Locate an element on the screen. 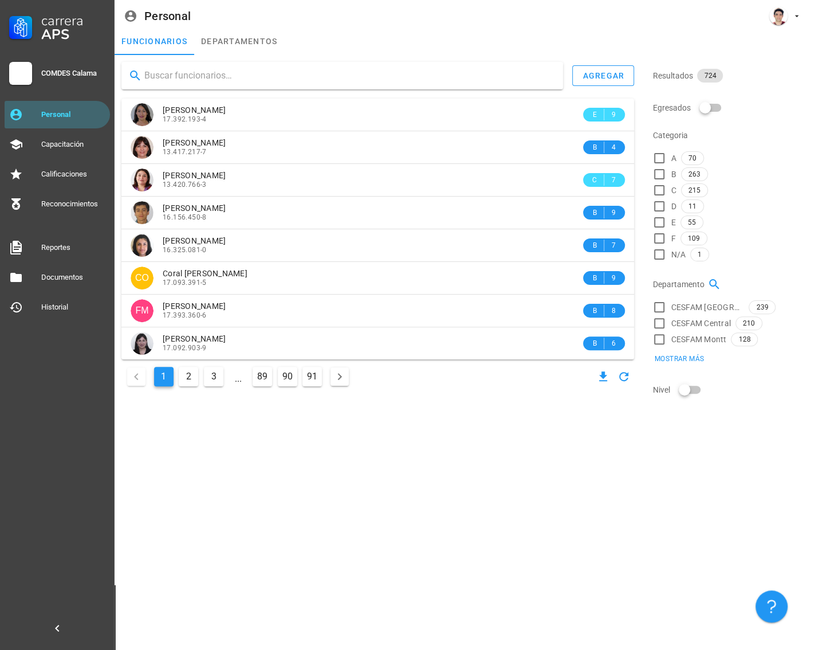 The image size is (815, 650). span: 17.092.903-9 is located at coordinates (184, 348).